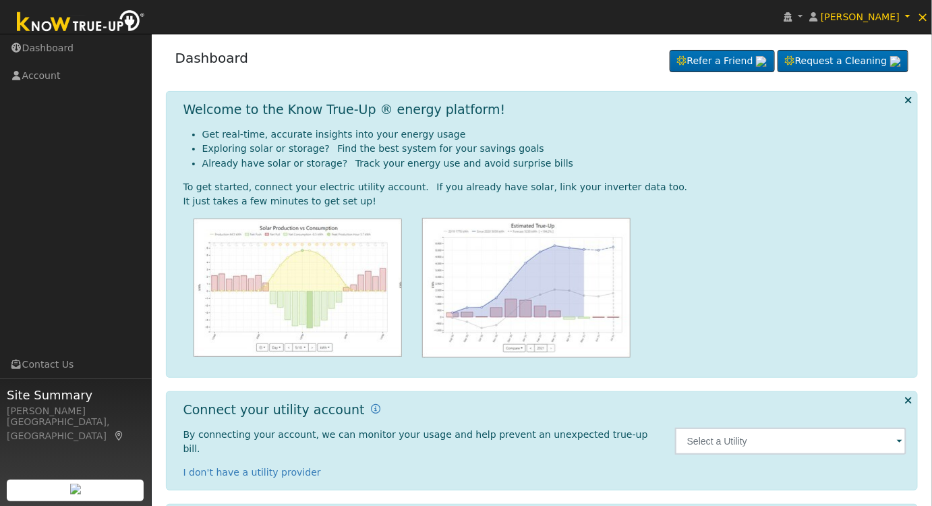 This screenshot has width=932, height=506. Describe the element at coordinates (791, 441) in the screenshot. I see `input: Select a Utility` at that location.